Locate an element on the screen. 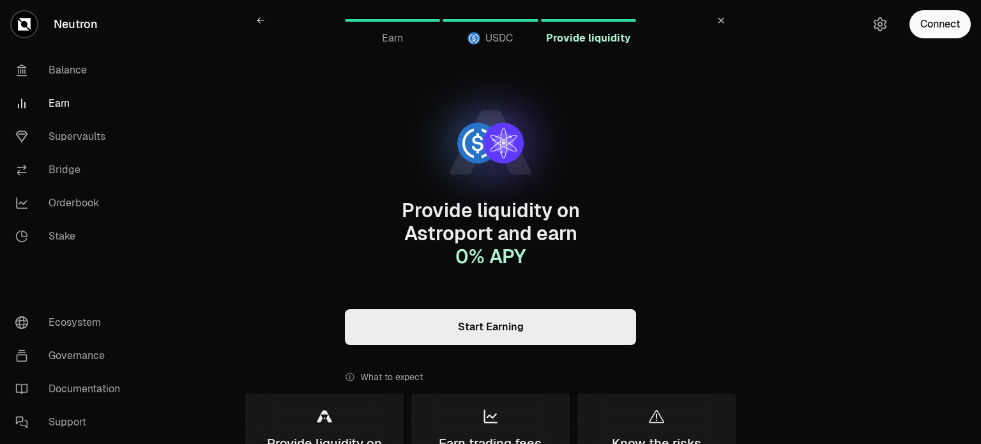 The width and height of the screenshot is (981, 444). a: Ecosystem is located at coordinates (72, 323).